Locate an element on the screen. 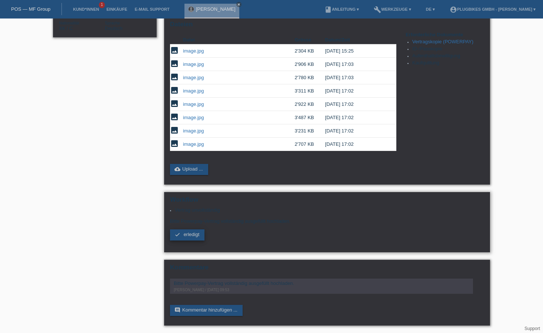  i: account_circle is located at coordinates (453, 10).